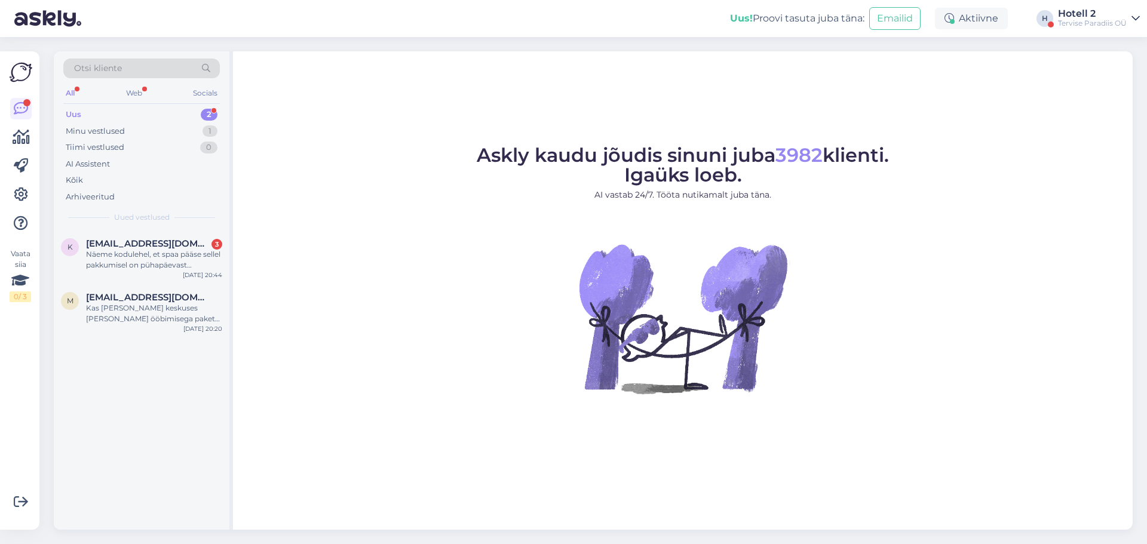 Image resolution: width=1147 pixels, height=544 pixels. I want to click on div: Kõik, so click(74, 180).